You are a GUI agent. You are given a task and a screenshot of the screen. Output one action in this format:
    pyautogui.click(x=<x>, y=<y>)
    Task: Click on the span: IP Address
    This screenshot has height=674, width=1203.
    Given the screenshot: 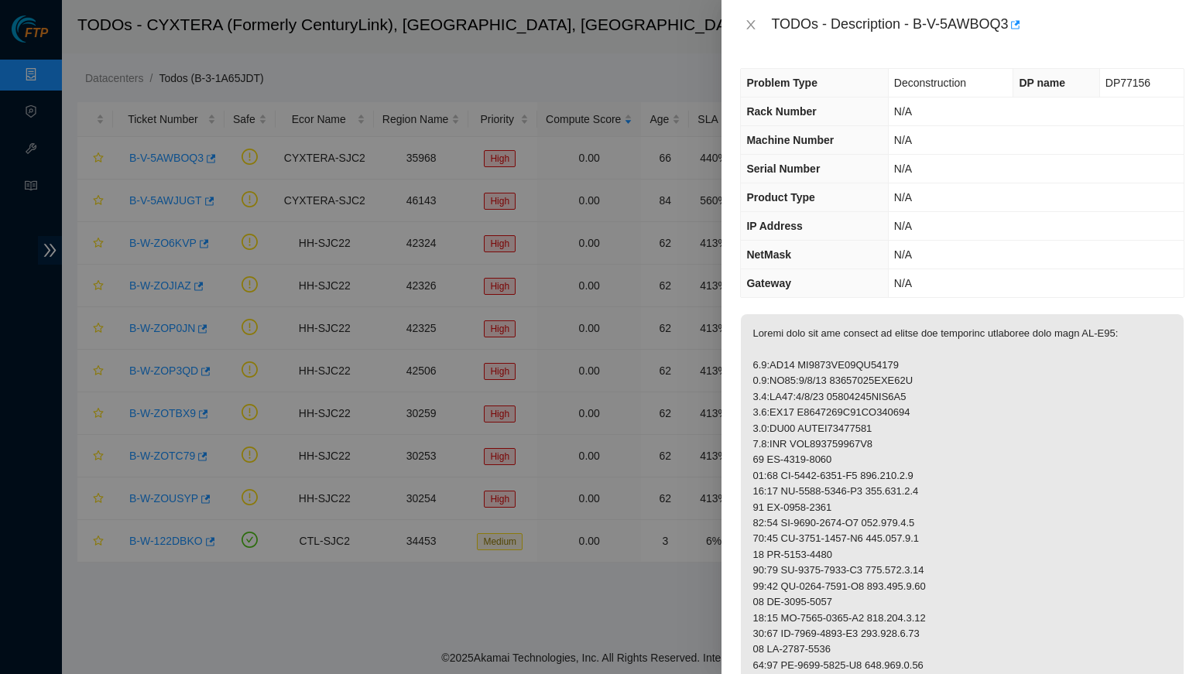 What is the action you would take?
    pyautogui.click(x=774, y=226)
    